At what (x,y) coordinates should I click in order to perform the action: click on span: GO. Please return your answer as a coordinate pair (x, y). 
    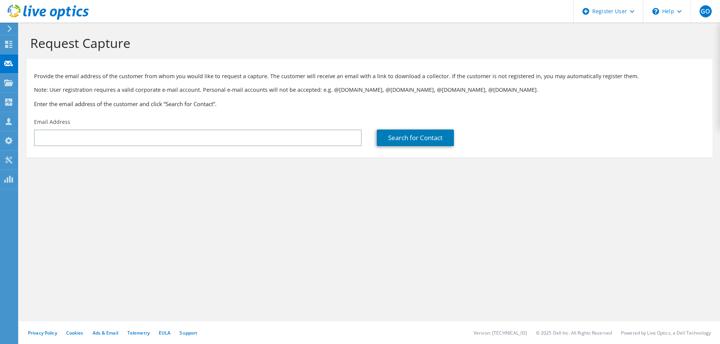
    Looking at the image, I should click on (705, 11).